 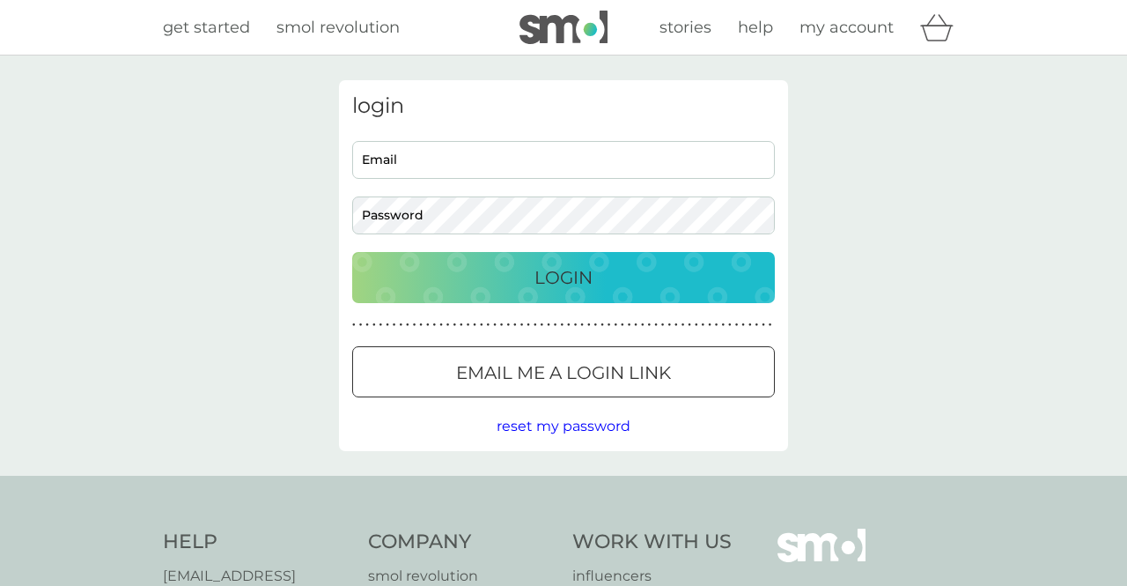 What do you see at coordinates (206, 27) in the screenshot?
I see `a: get started` at bounding box center [206, 27].